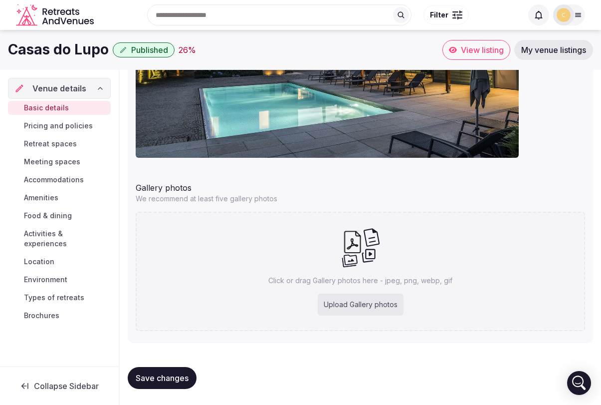  What do you see at coordinates (56, 15) in the screenshot?
I see `a: Visit the homepage` at bounding box center [56, 15].